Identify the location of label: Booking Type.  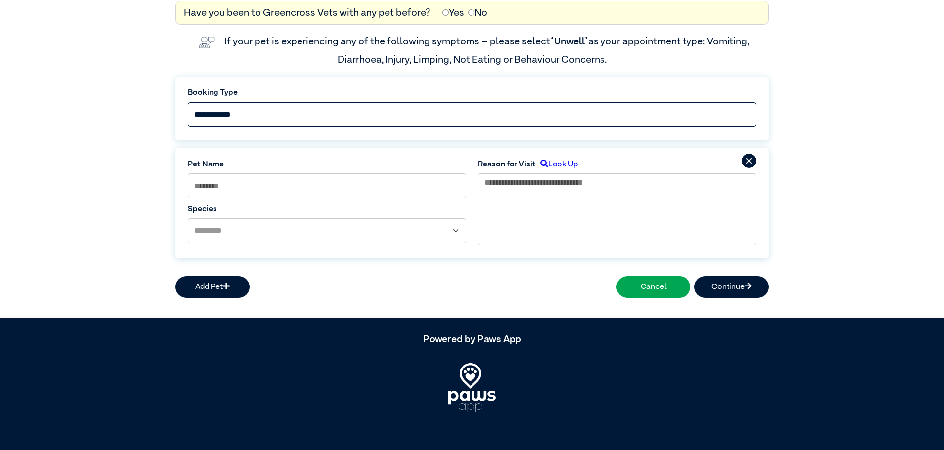
(472, 93).